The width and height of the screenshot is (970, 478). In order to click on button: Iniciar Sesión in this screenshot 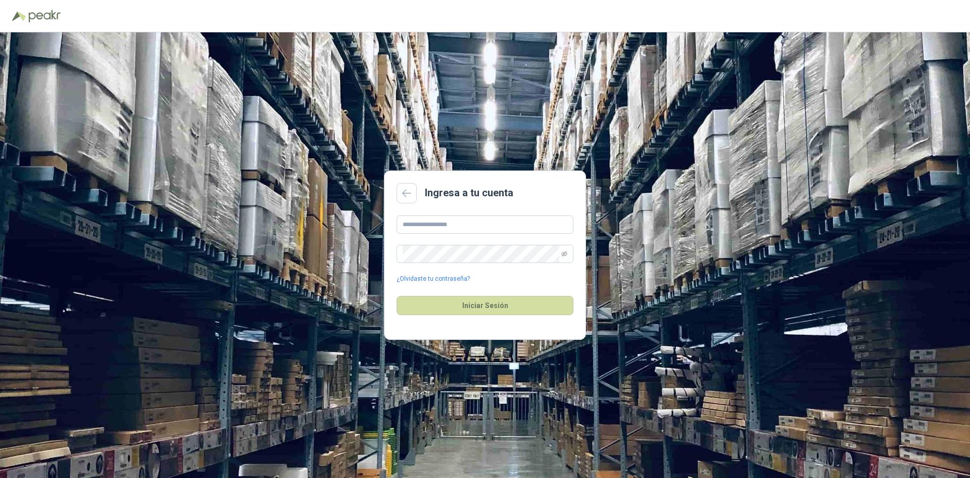, I will do `click(485, 305)`.